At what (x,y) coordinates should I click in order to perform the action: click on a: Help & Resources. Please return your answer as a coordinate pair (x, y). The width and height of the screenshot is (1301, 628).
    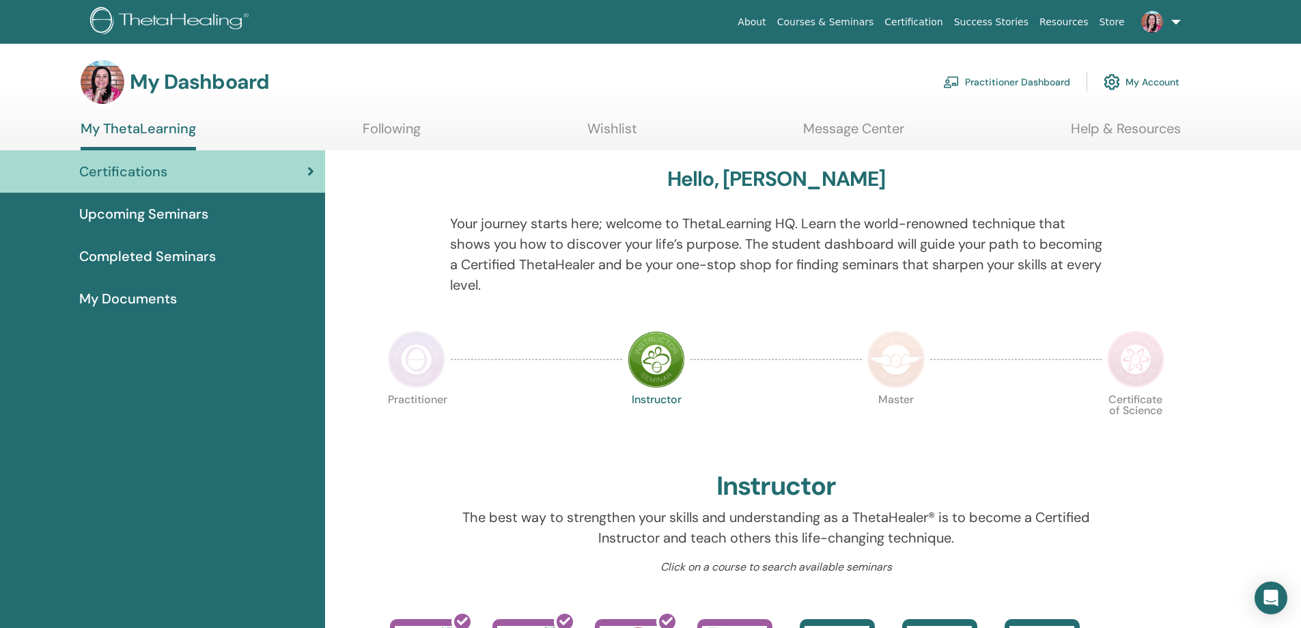
    Looking at the image, I should click on (1125, 133).